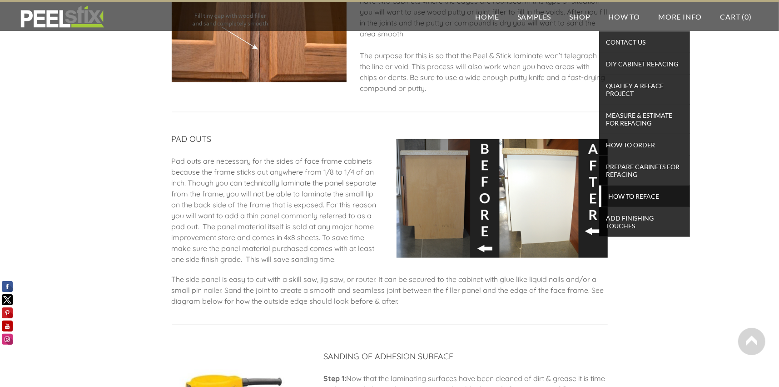 This screenshot has width=779, height=387. Describe the element at coordinates (580, 16) in the screenshot. I see `a: Shop` at that location.